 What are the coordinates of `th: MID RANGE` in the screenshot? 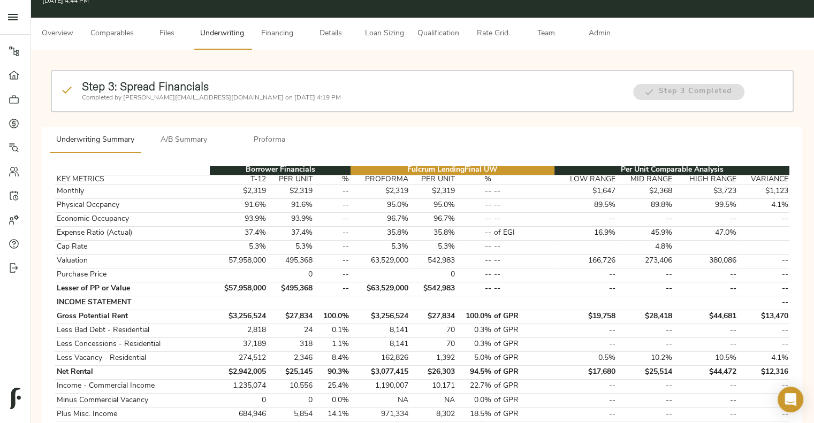 It's located at (645, 180).